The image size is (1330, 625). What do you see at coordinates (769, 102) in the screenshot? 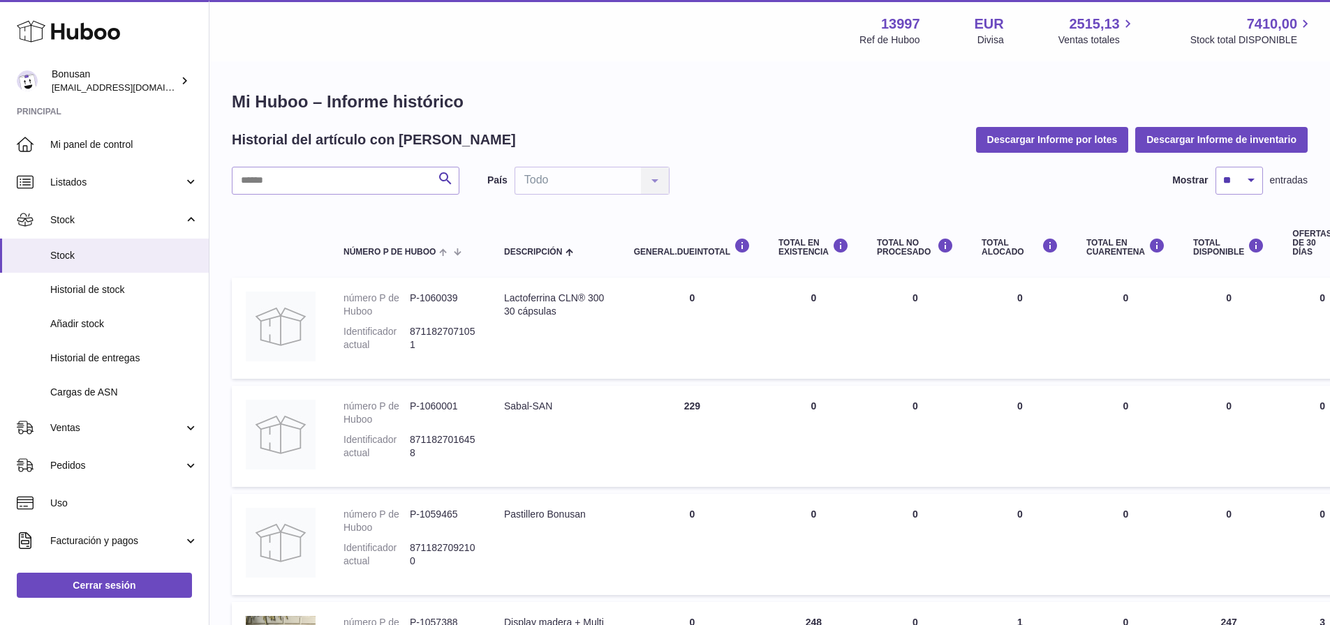
I see `h1: Mi Huboo – Informe histórico` at bounding box center [769, 102].